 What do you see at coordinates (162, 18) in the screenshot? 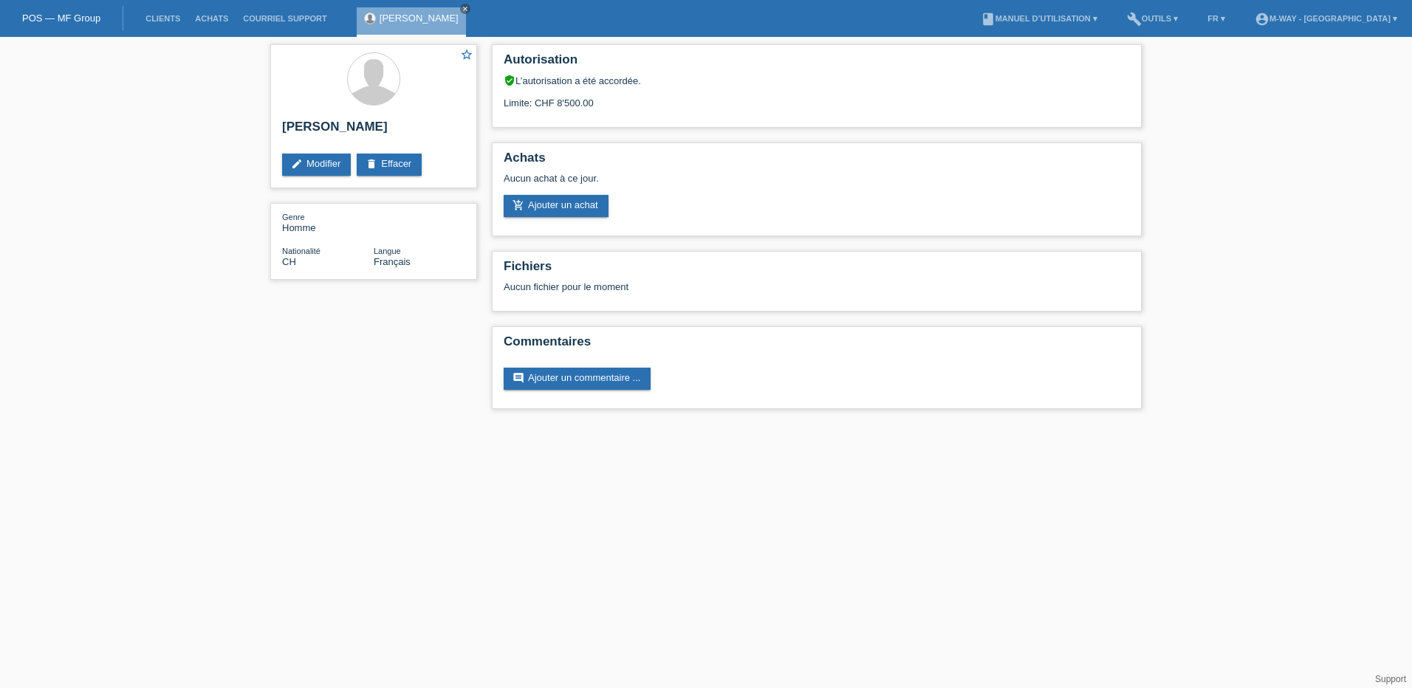
I see `a: Clients` at bounding box center [162, 18].